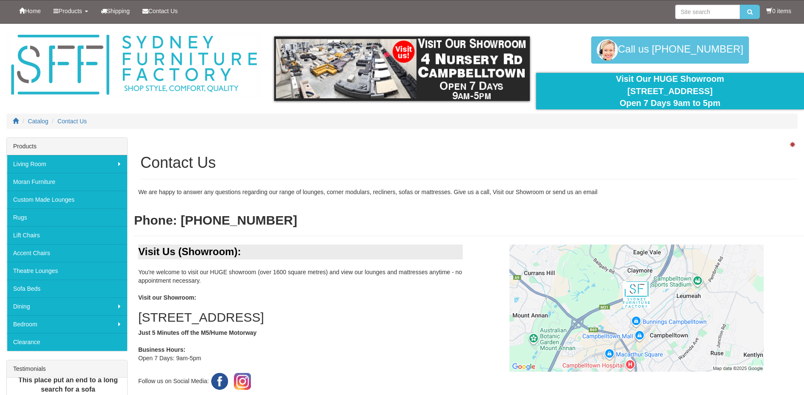 The width and height of the screenshot is (804, 395). Describe the element at coordinates (67, 200) in the screenshot. I see `a: Custom Made Lounges` at that location.